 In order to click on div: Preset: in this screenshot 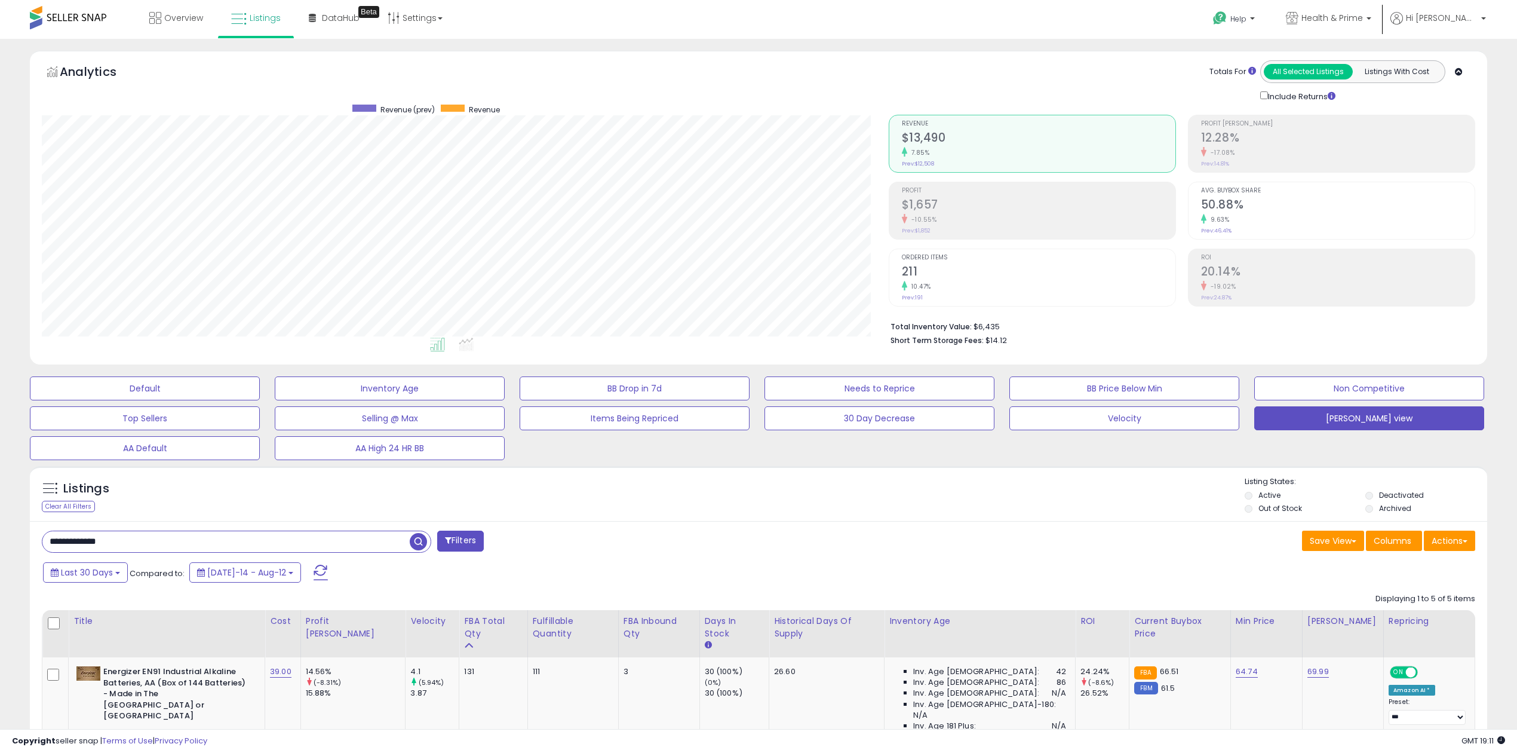, I will do `click(1427, 711)`.